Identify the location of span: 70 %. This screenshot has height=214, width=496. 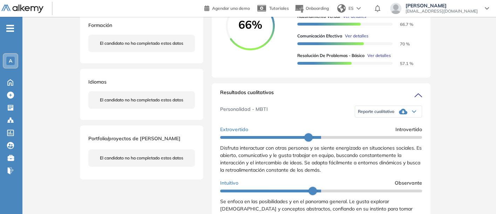
(400, 44).